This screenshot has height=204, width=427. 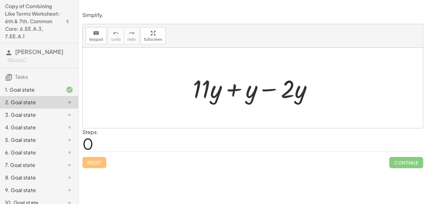 I want to click on span: 0, so click(x=88, y=144).